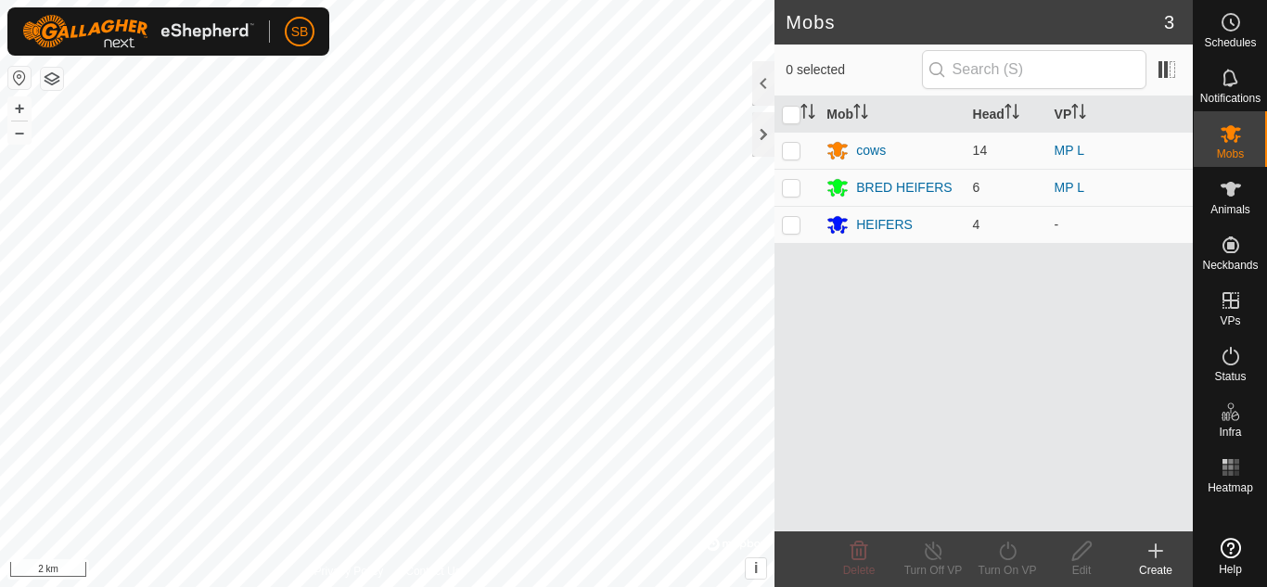 The height and width of the screenshot is (587, 1267). Describe the element at coordinates (871, 150) in the screenshot. I see `div: cows` at that location.